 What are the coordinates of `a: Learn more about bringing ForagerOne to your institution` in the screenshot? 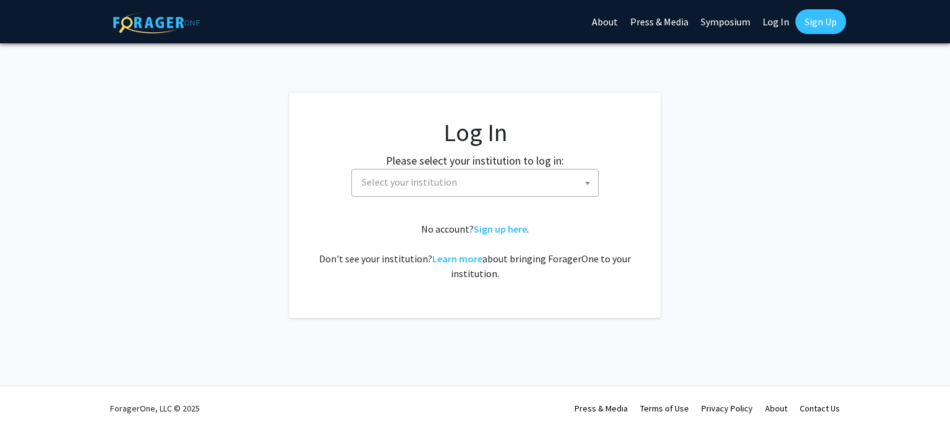 It's located at (457, 258).